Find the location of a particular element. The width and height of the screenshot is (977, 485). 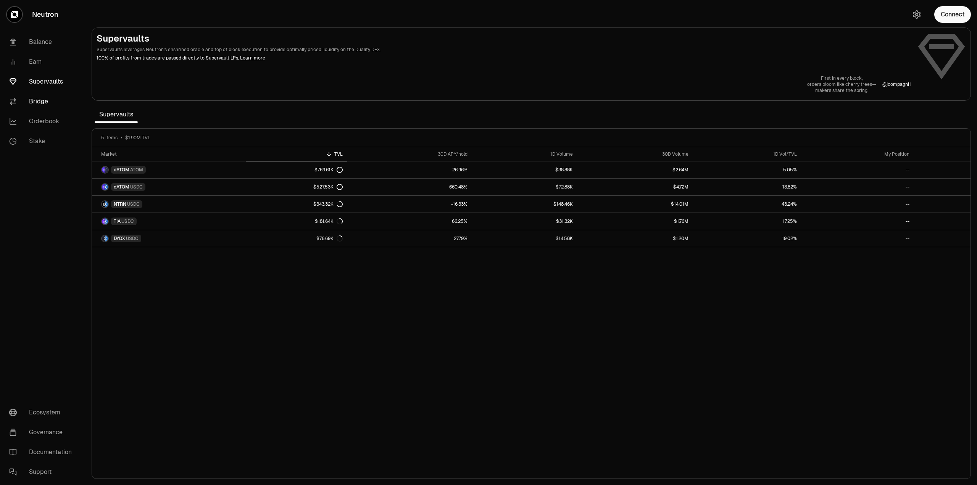

a: dATOM LogoUSDC LogodATOMUSDC is located at coordinates (169, 187).